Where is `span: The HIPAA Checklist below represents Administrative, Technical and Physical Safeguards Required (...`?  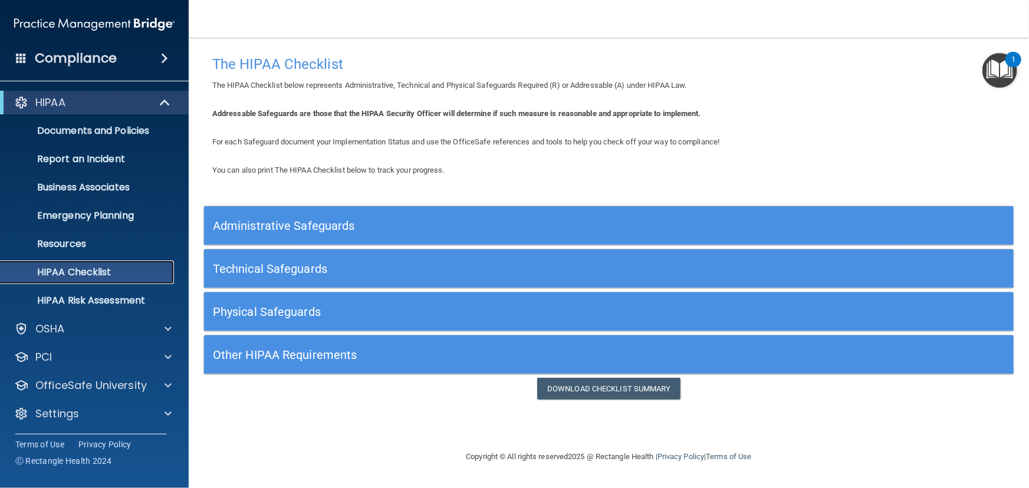 span: The HIPAA Checklist below represents Administrative, Technical and Physical Safeguards Required (... is located at coordinates (449, 85).